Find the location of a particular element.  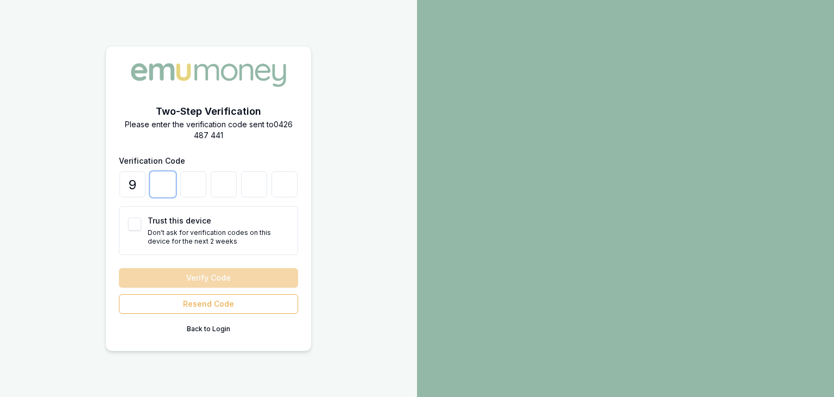

p: Don't ask for verification codes on this device for the next 2 weeks is located at coordinates (218, 237).